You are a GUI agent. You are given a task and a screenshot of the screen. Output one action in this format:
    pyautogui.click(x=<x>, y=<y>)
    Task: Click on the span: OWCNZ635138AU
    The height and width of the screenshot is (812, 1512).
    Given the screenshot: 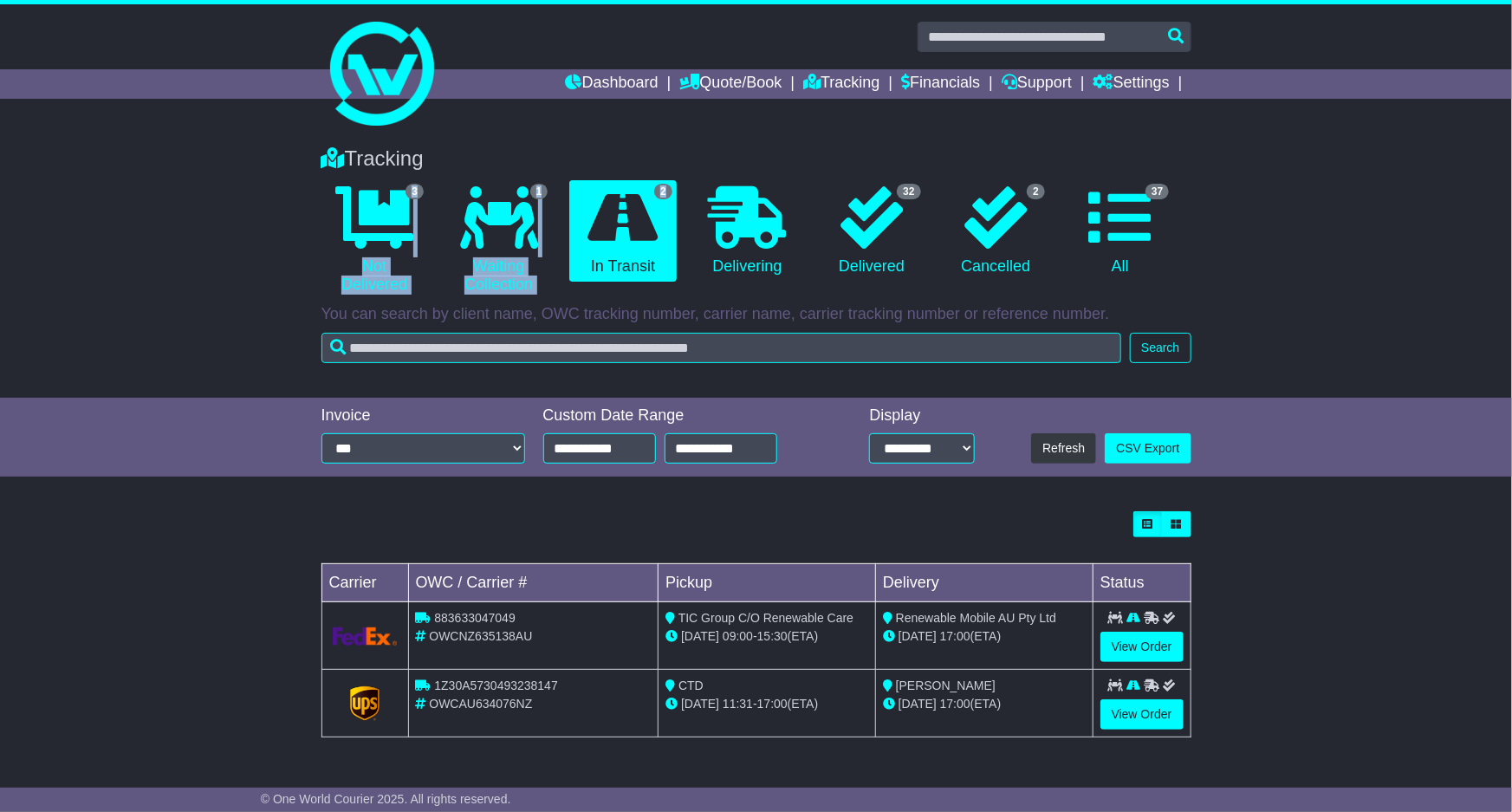 What is the action you would take?
    pyautogui.click(x=481, y=636)
    